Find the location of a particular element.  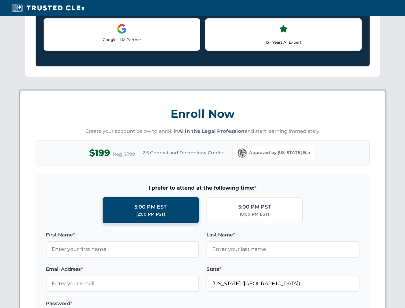

input: Enter your last name is located at coordinates (283, 249).